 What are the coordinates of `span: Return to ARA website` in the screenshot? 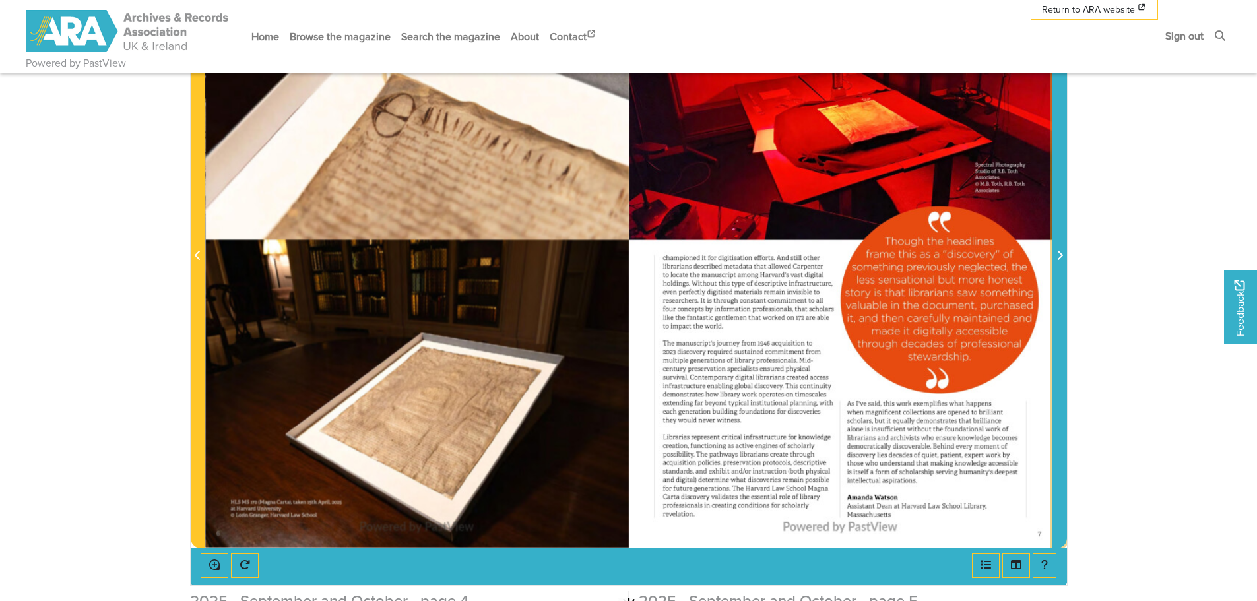 It's located at (1088, 9).